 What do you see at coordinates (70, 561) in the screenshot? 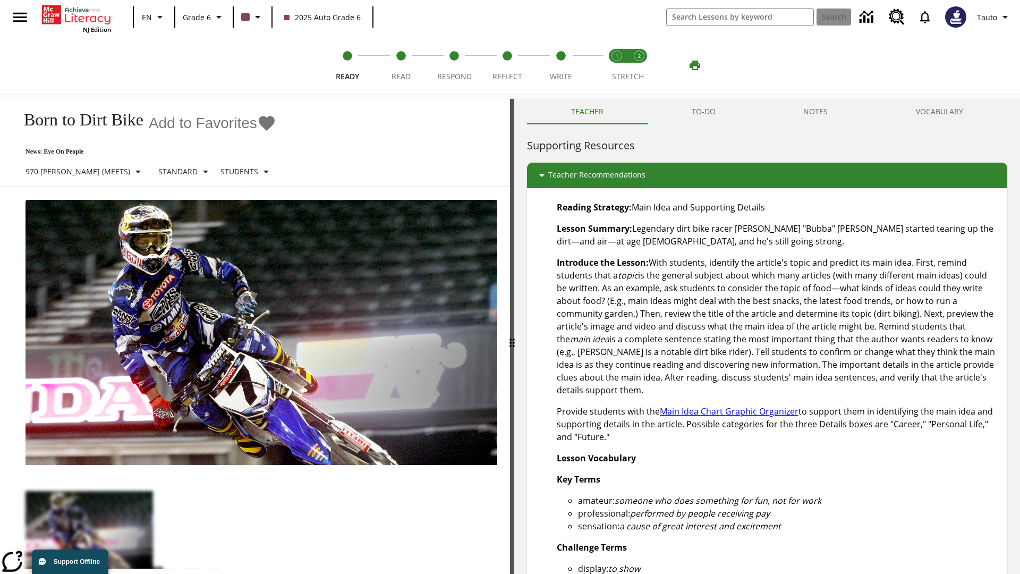
I see `button: Support Offline` at bounding box center [70, 561].